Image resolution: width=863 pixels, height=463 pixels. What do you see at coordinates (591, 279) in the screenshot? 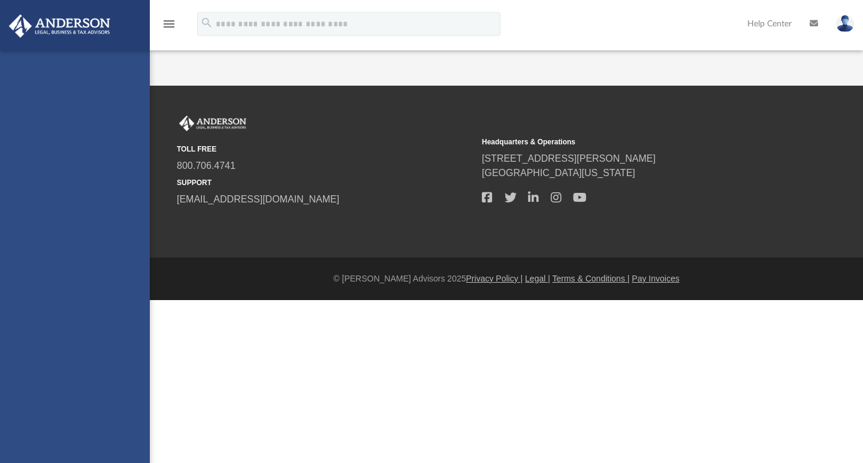
I see `a: Terms & Conditions |` at bounding box center [591, 279].